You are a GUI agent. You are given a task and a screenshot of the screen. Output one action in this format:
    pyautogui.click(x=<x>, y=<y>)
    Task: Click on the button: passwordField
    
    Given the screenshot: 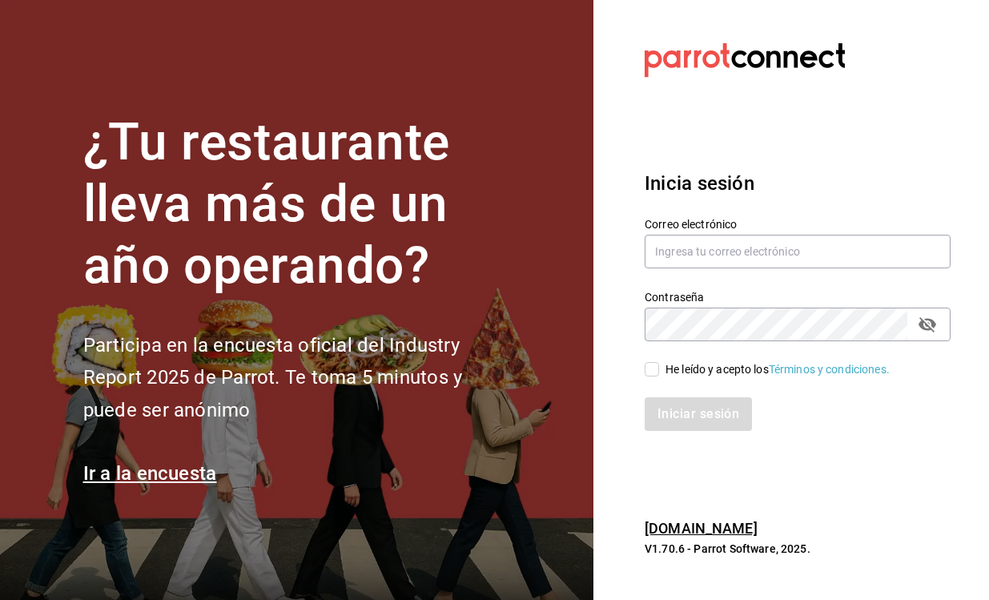 What is the action you would take?
    pyautogui.click(x=928, y=324)
    